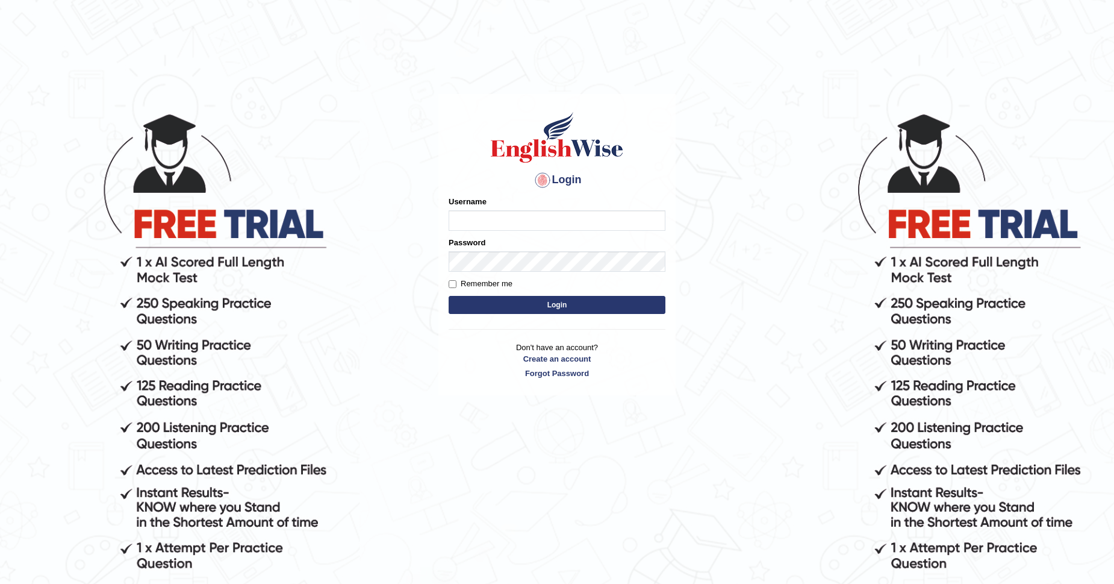 The width and height of the screenshot is (1114, 584). What do you see at coordinates (452, 284) in the screenshot?
I see `input: Remember me` at bounding box center [452, 284].